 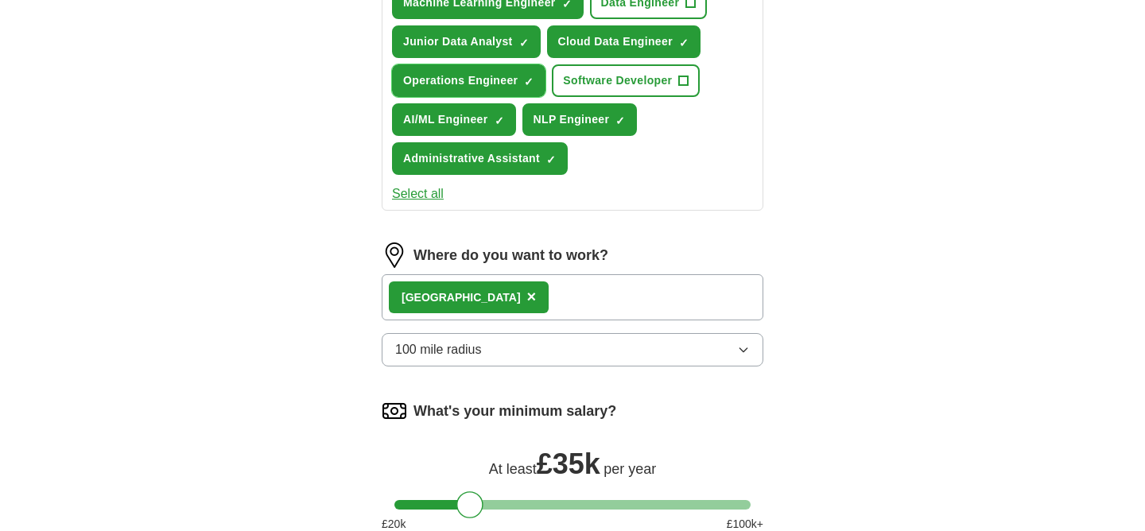 What do you see at coordinates (468, 80) in the screenshot?
I see `button: Operations Engineer✓` at bounding box center [468, 80].